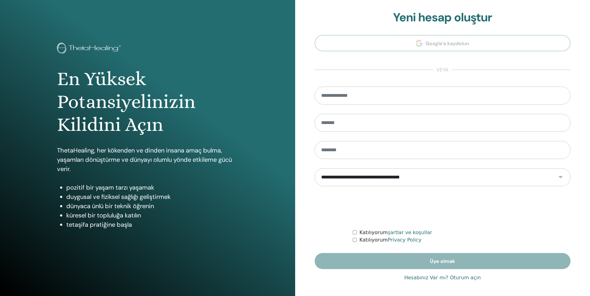 The height and width of the screenshot is (296, 590). Describe the element at coordinates (410, 233) in the screenshot. I see `a: şartlar ve koşullar` at that location.